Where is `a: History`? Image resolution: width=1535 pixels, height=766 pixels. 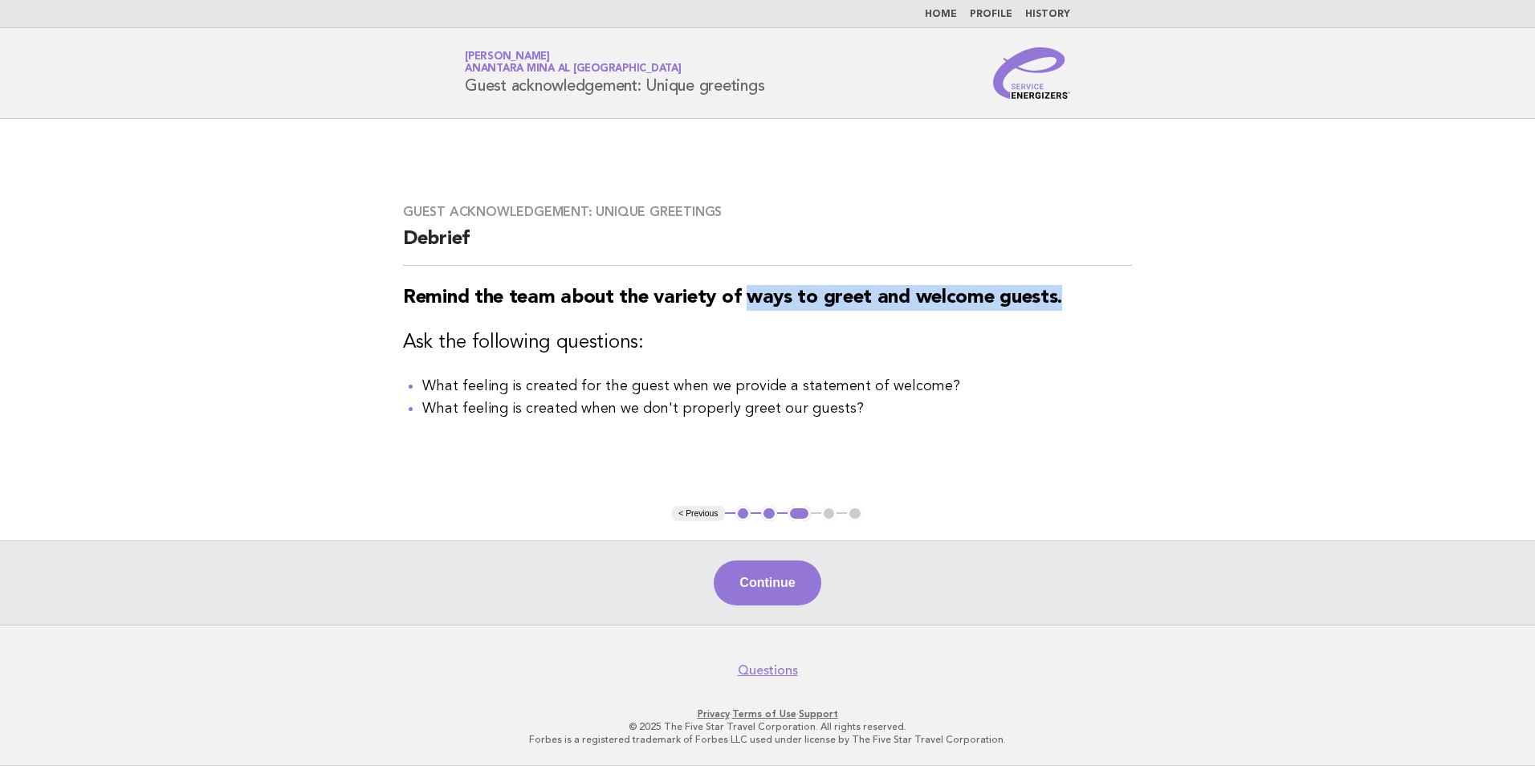
a: History is located at coordinates (1048, 14).